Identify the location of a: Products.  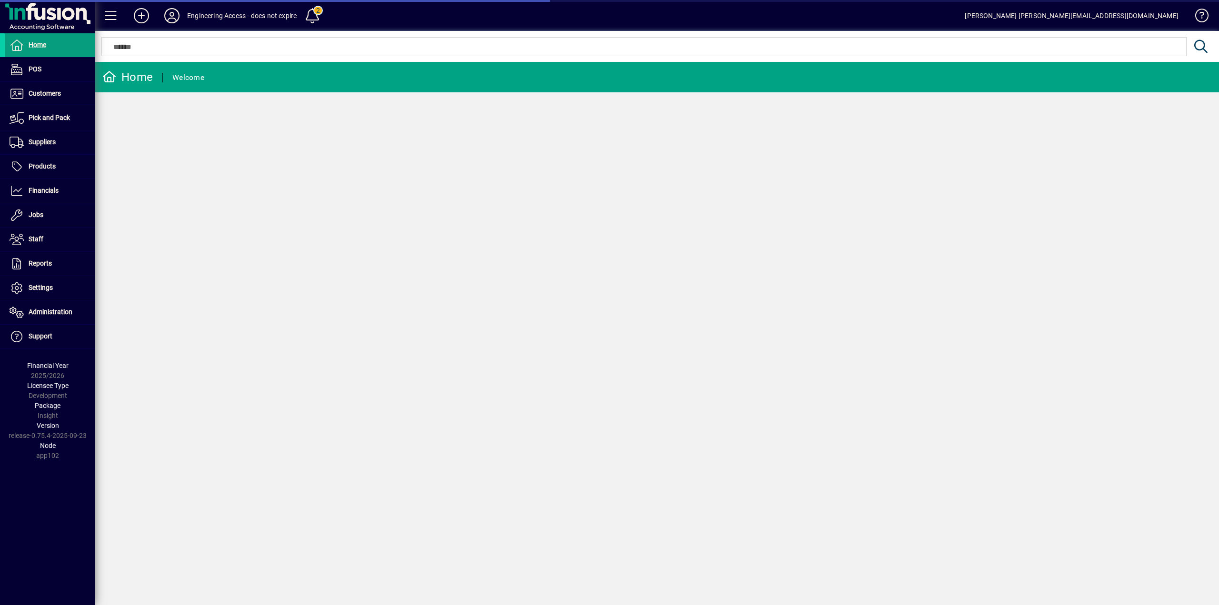
(50, 167).